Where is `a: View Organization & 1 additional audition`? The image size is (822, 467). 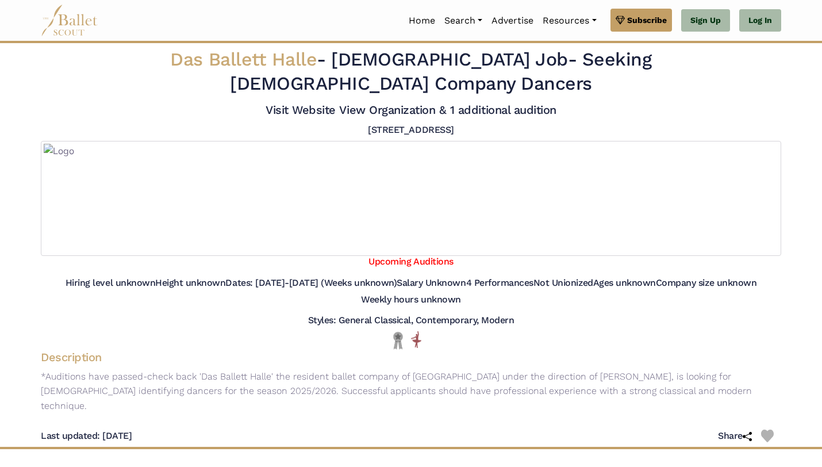
a: View Organization & 1 additional audition is located at coordinates (447, 110).